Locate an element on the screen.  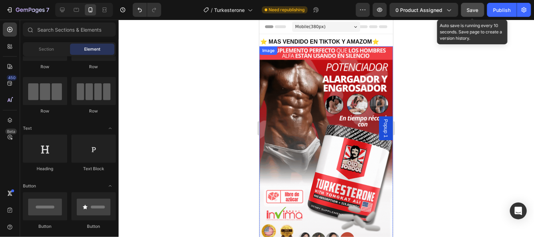
div: Text Block is located at coordinates (94, 169).